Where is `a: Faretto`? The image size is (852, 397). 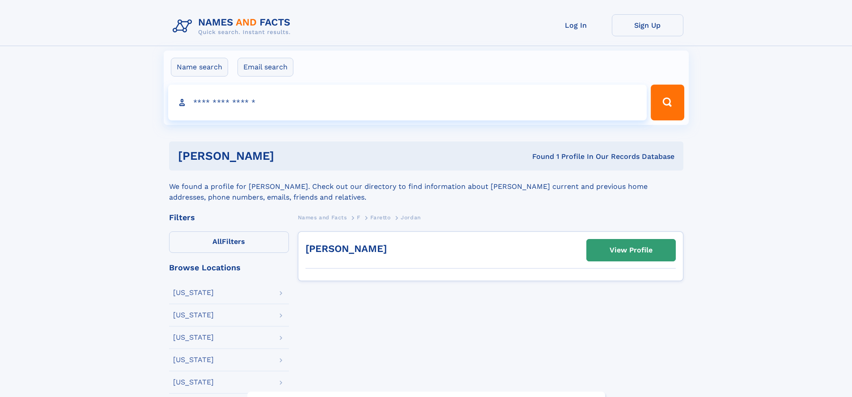 a: Faretto is located at coordinates (380, 217).